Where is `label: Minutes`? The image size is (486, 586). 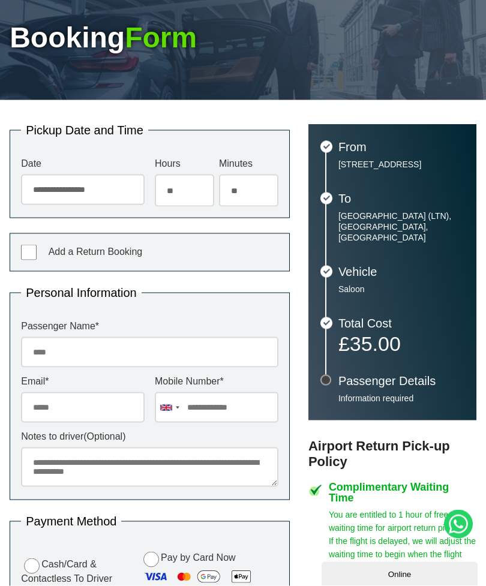 label: Minutes is located at coordinates (248, 164).